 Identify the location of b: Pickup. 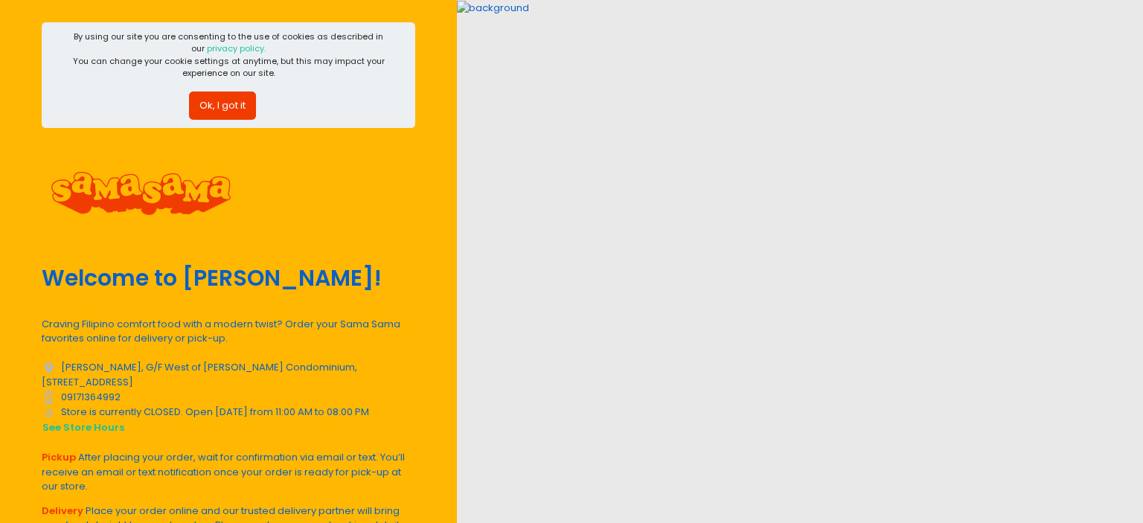
(59, 457).